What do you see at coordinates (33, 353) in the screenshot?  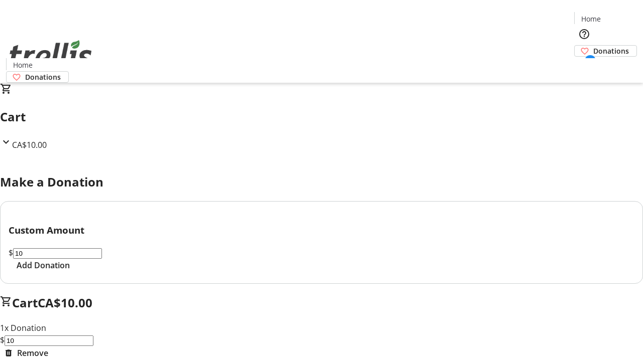 I see `span: Remove` at bounding box center [33, 353].